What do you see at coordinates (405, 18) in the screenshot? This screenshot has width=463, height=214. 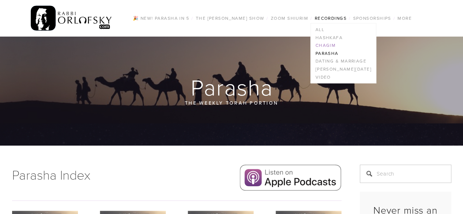 I see `a: More` at bounding box center [405, 18].